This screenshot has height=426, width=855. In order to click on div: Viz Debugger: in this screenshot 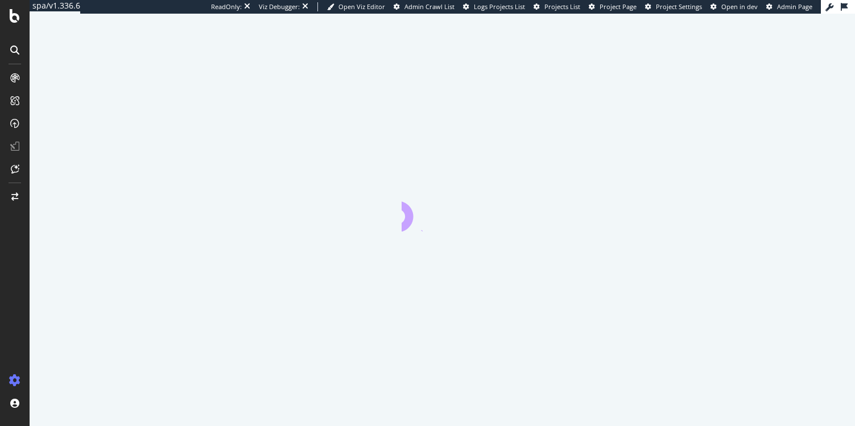, I will do `click(279, 7)`.